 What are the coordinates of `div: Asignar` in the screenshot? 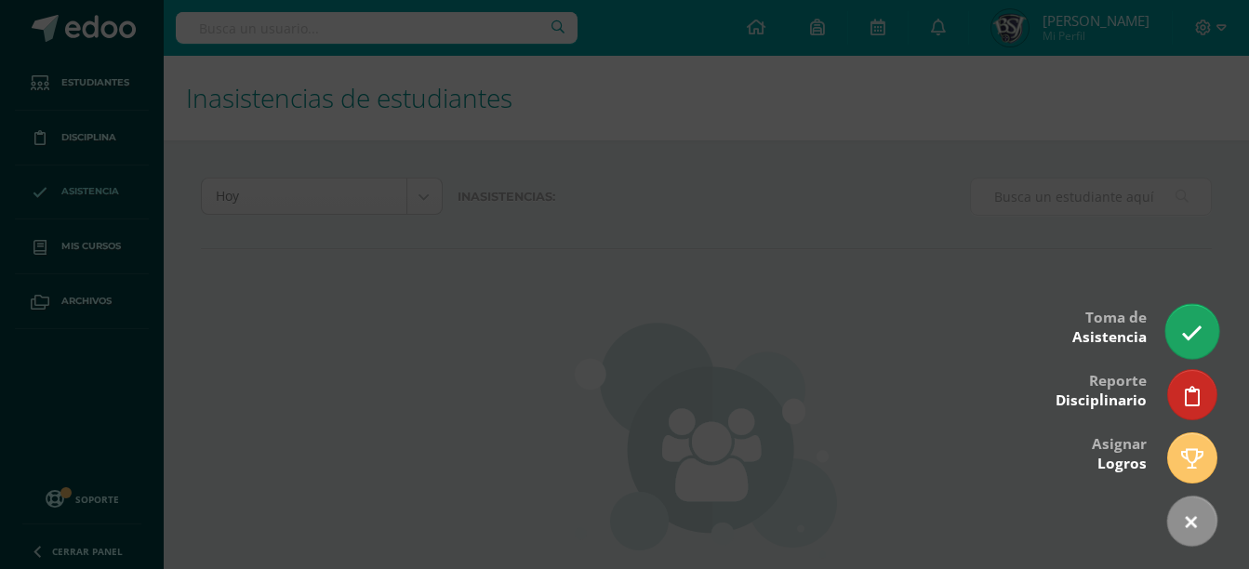 It's located at (1119, 452).